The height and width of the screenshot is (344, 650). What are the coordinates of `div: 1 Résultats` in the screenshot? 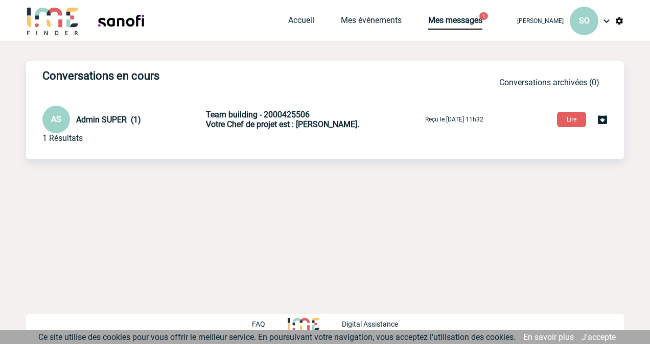 It's located at (62, 138).